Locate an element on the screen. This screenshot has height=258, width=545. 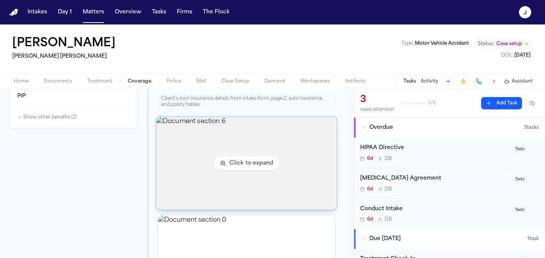
span: Case setup is located at coordinates (509, 44).